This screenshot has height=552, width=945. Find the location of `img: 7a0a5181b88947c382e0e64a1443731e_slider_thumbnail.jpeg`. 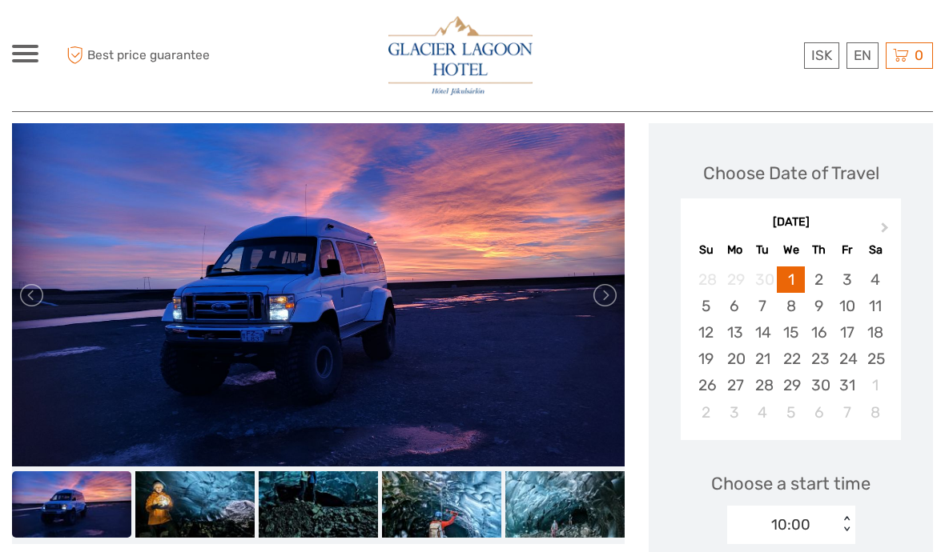

img: 7a0a5181b88947c382e0e64a1443731e_slider_thumbnail.jpeg is located at coordinates (318, 505).